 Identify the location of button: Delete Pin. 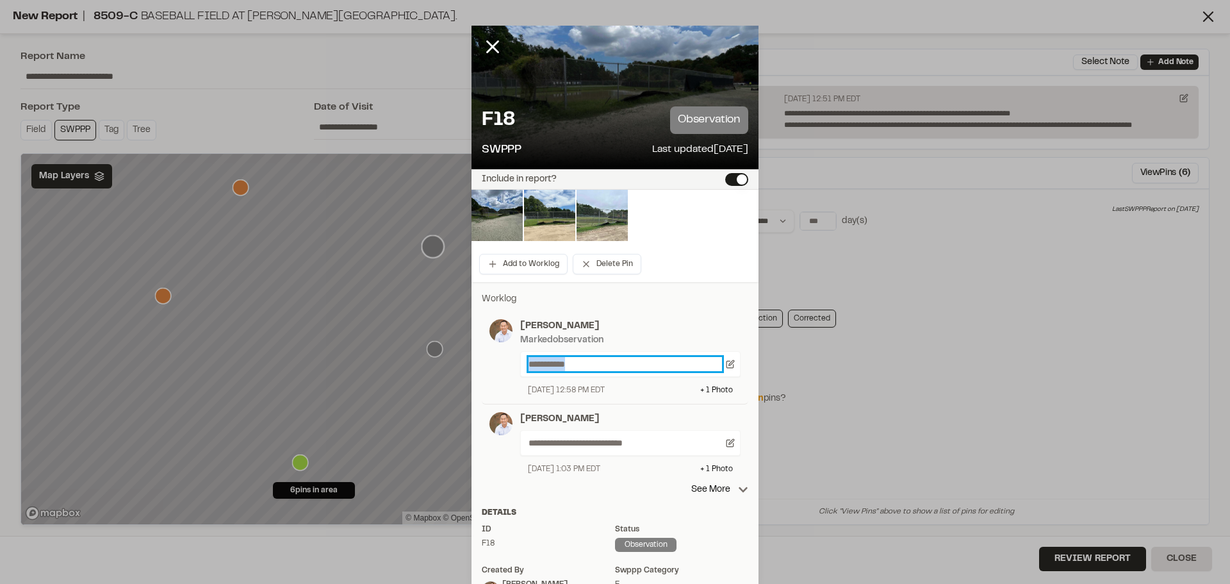
(607, 264).